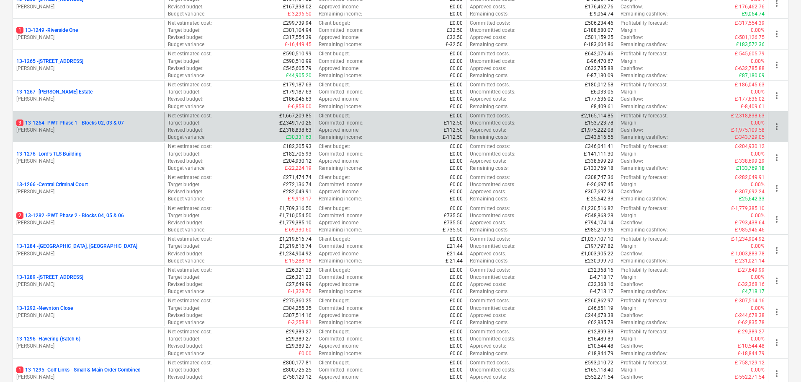 This screenshot has height=382, width=801. Describe the element at coordinates (750, 191) in the screenshot. I see `p: £-307,692.24` at that location.